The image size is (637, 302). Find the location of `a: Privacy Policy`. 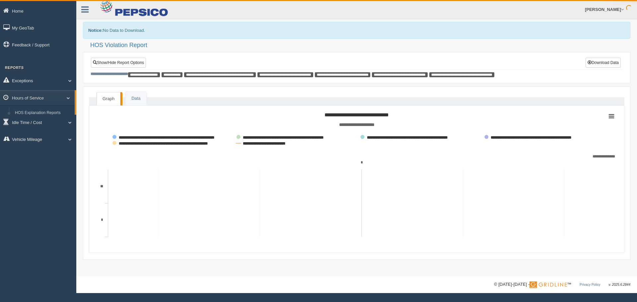

a: Privacy Policy is located at coordinates (589, 284).